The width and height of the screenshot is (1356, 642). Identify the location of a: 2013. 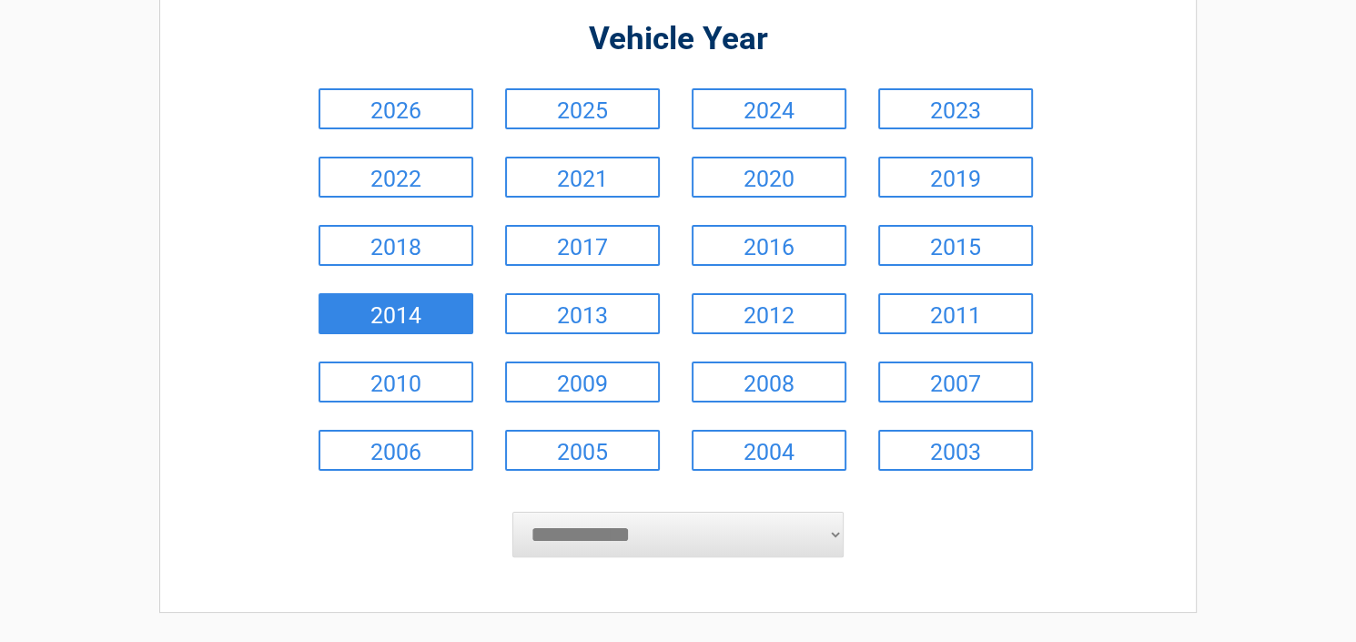
(582, 313).